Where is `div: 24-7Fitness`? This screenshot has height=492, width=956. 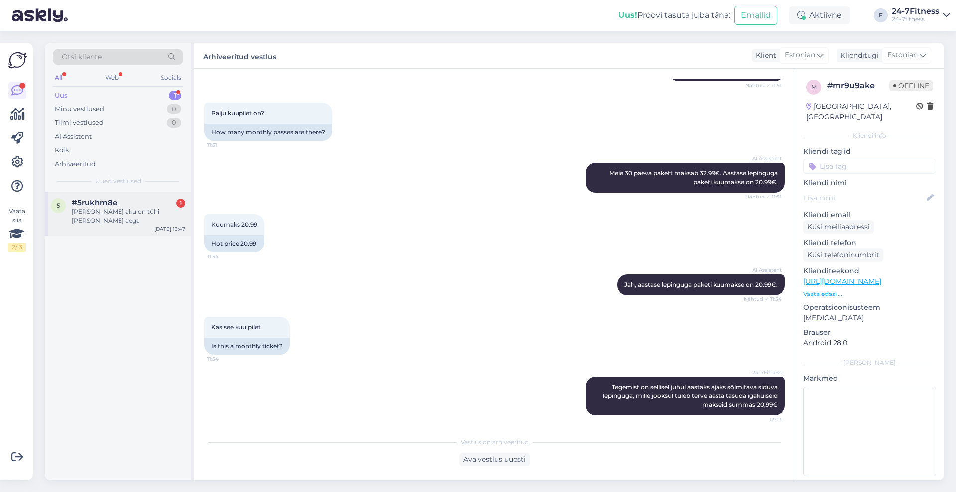
div: 24-7Fitness is located at coordinates (915, 11).